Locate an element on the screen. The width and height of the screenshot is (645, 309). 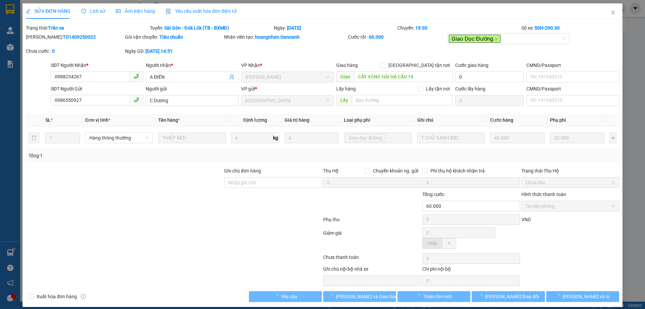
b: hoangnhan.tienoanh is located at coordinates (277, 37).